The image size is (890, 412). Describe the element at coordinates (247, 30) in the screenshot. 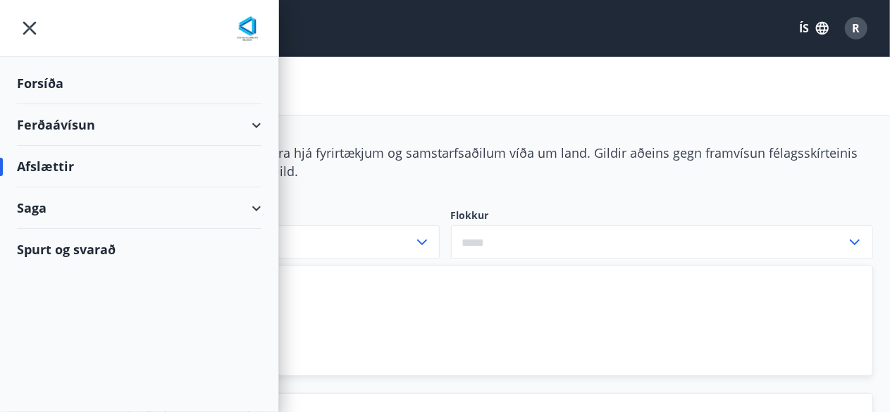

I see `img: union_logo` at that location.